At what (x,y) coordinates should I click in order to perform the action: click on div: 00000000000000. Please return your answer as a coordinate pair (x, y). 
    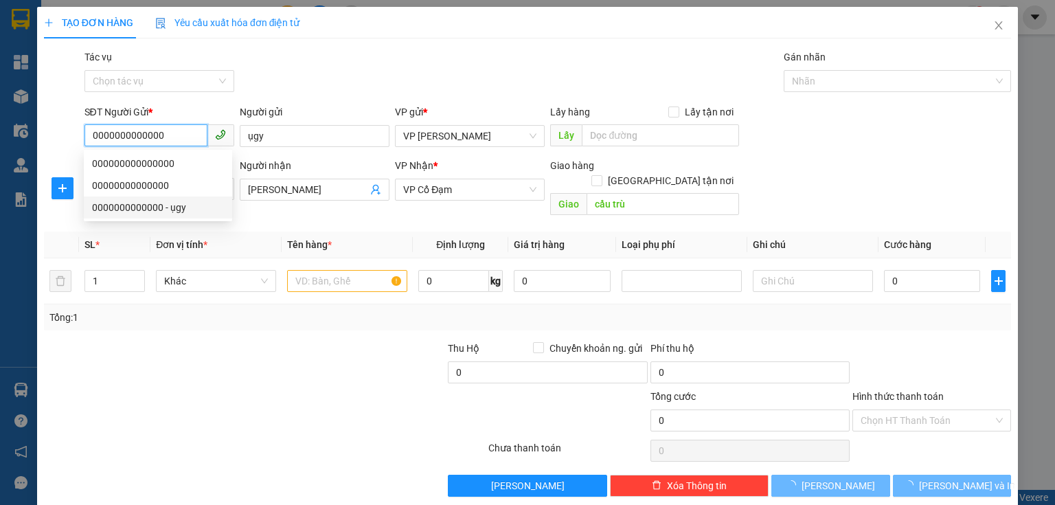
    Looking at the image, I should click on (158, 185).